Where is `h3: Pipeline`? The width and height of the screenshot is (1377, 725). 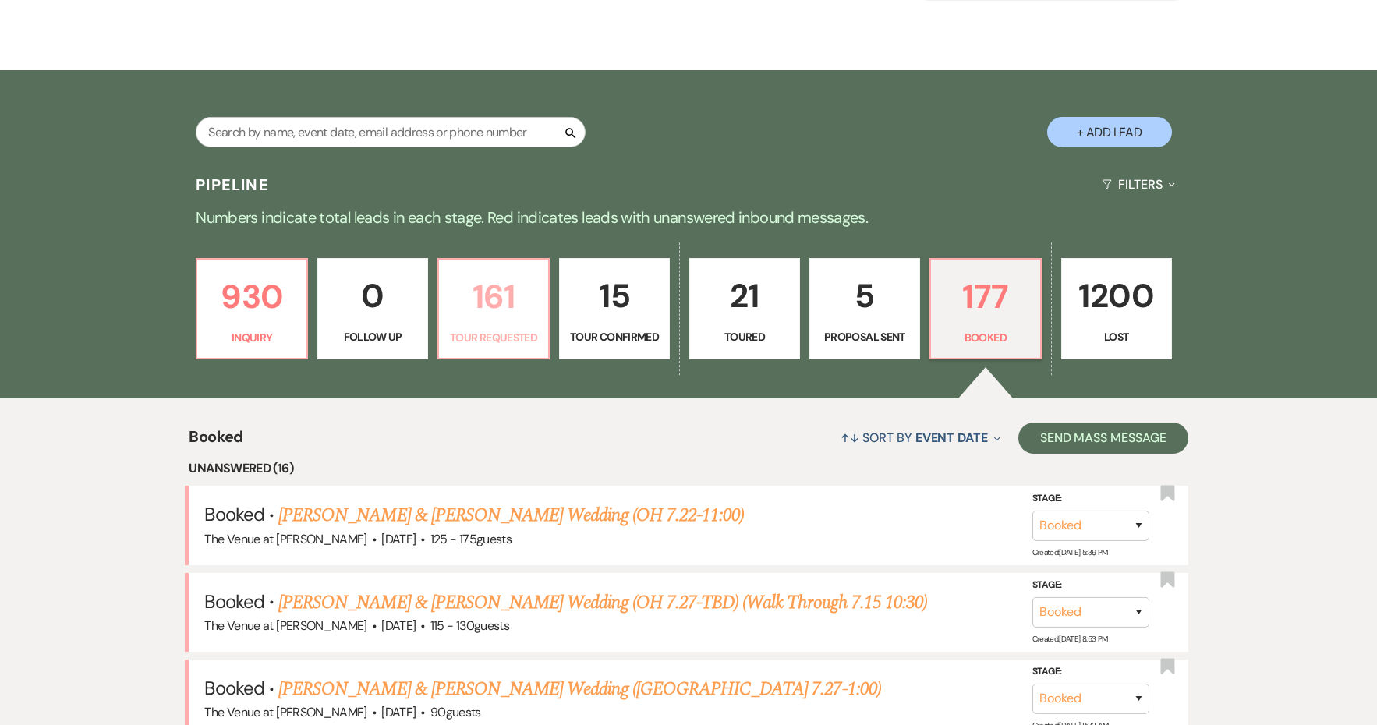
h3: Pipeline is located at coordinates (232, 185).